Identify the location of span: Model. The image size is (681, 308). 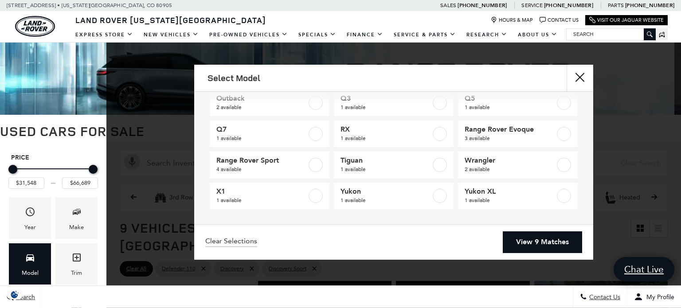
(30, 259).